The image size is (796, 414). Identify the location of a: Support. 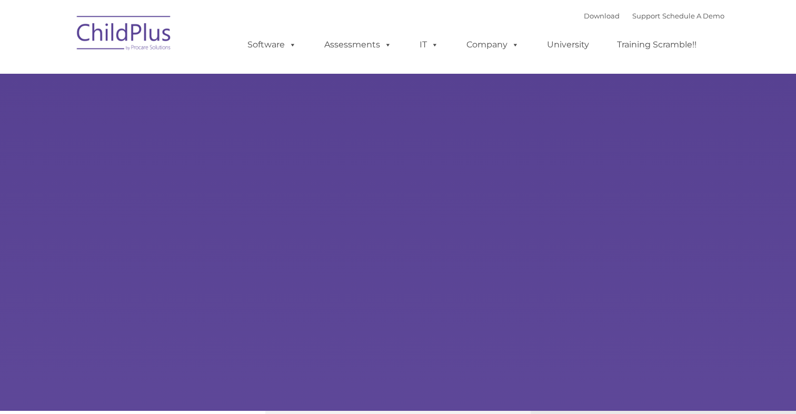
(646, 16).